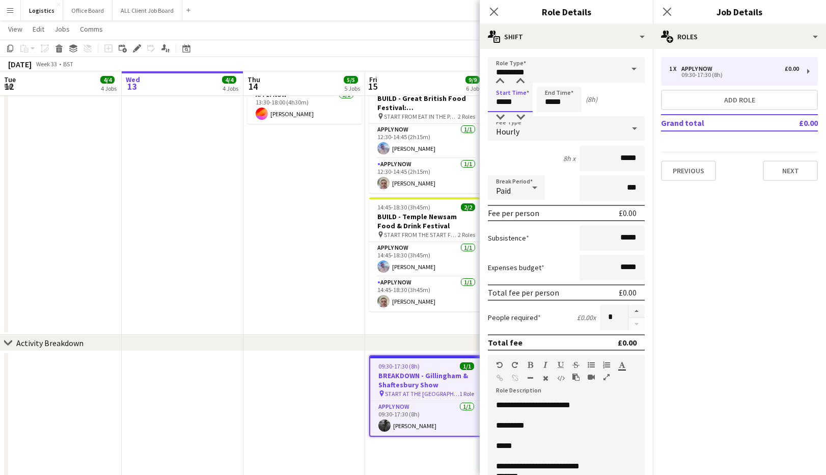 The width and height of the screenshot is (826, 475). Describe the element at coordinates (591, 365) in the screenshot. I see `button: Unordered List` at that location.